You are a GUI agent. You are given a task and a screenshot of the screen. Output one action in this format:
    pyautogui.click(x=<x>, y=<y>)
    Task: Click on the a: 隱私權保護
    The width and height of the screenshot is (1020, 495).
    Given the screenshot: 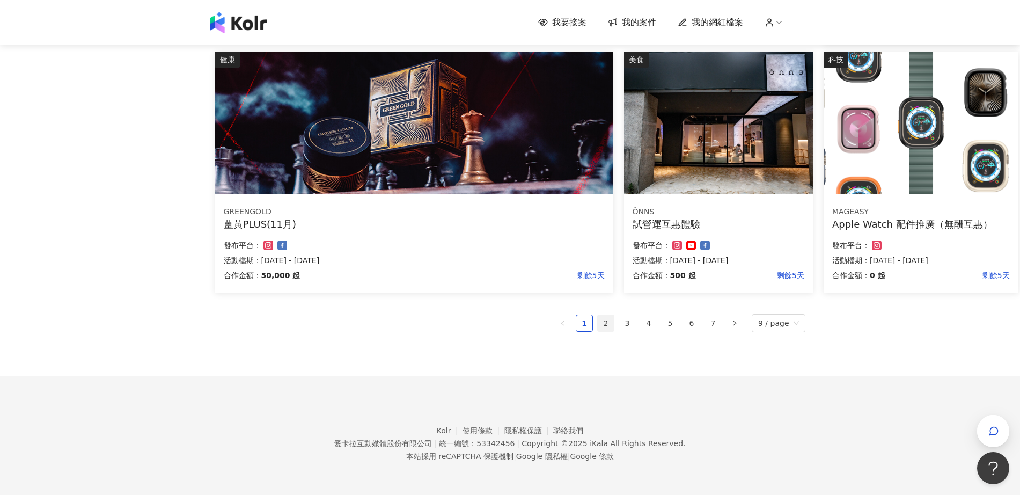 What is the action you would take?
    pyautogui.click(x=529, y=431)
    